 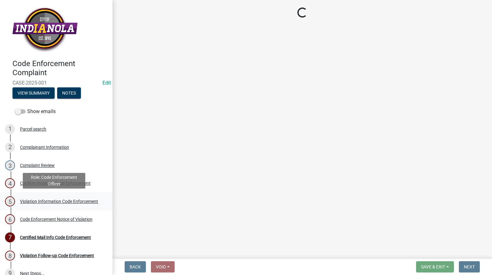 I want to click on div: 3, so click(x=10, y=165).